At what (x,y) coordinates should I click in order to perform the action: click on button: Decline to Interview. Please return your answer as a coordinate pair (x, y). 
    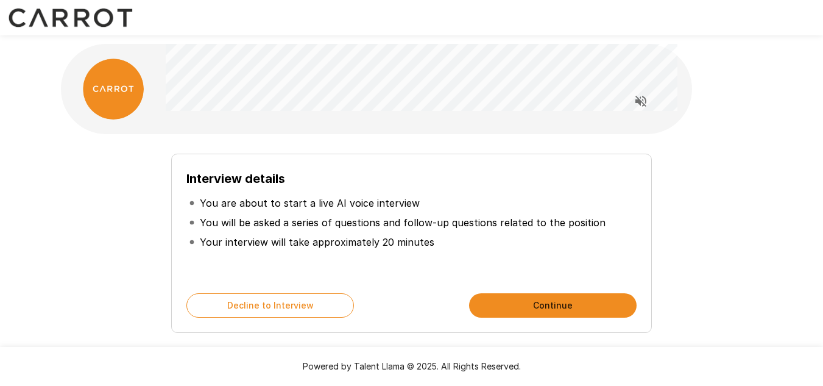
    Looking at the image, I should click on (270, 305).